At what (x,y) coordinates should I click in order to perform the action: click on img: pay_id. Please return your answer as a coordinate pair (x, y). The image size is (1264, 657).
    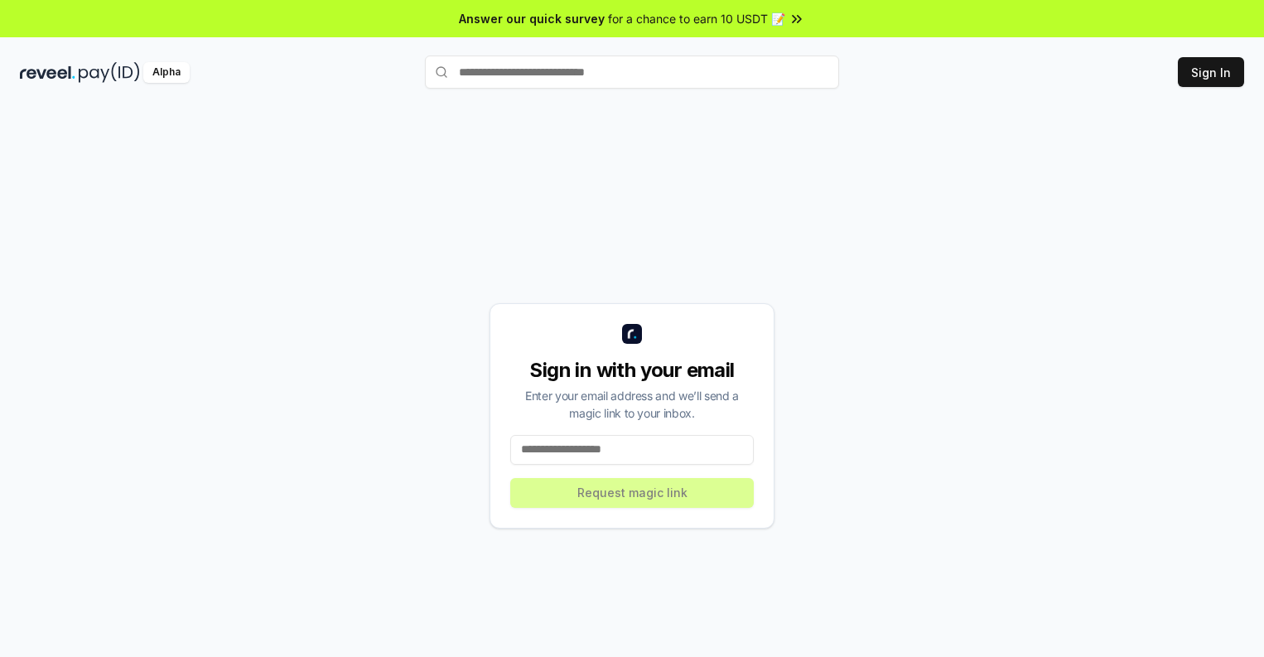
    Looking at the image, I should click on (109, 72).